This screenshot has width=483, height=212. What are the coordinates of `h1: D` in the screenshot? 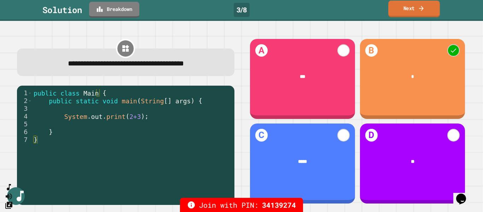 It's located at (371, 135).